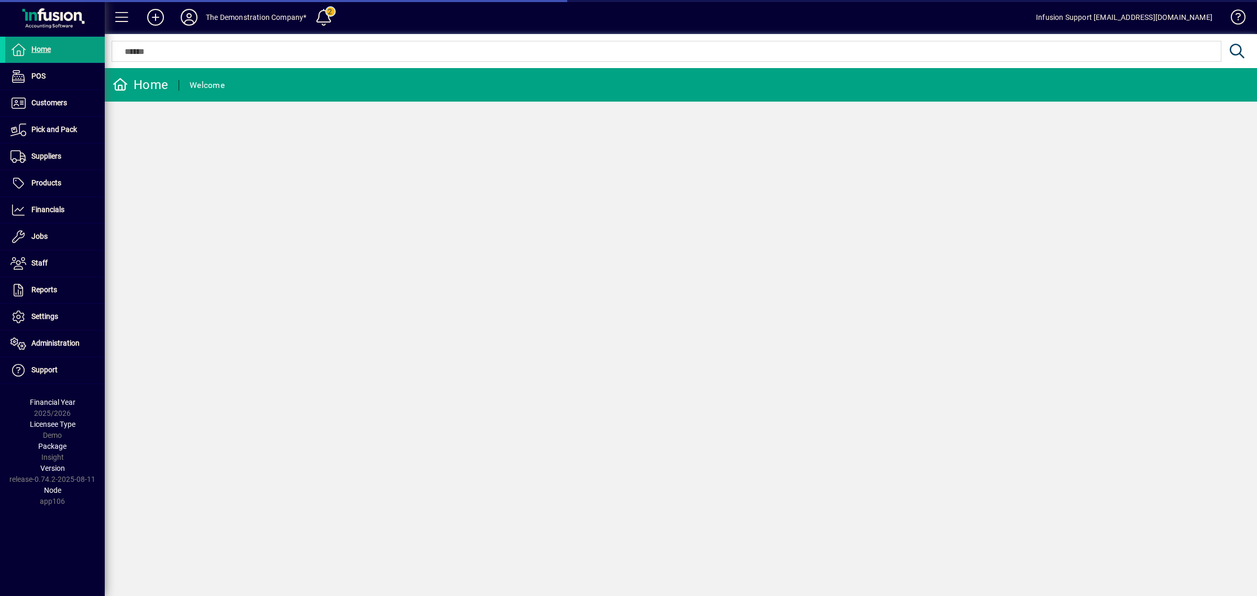  What do you see at coordinates (55, 237) in the screenshot?
I see `a: Jobs` at bounding box center [55, 237].